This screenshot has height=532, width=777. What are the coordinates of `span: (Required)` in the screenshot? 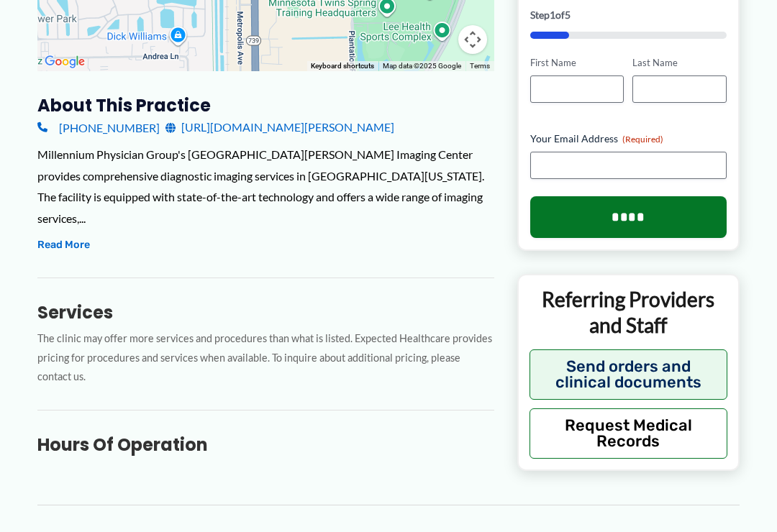 It's located at (642, 138).